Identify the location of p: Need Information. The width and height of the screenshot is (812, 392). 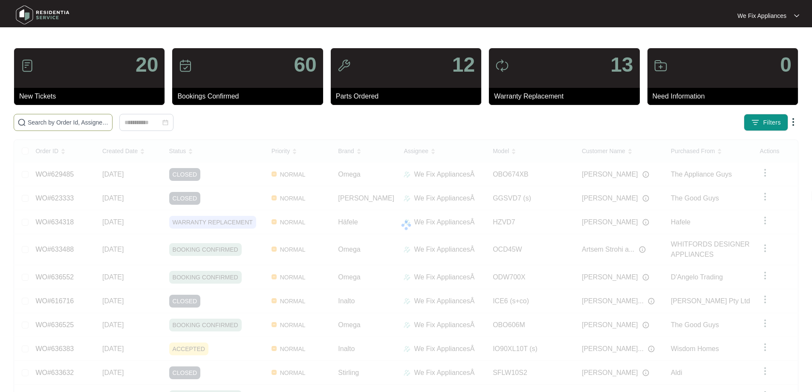
(725, 96).